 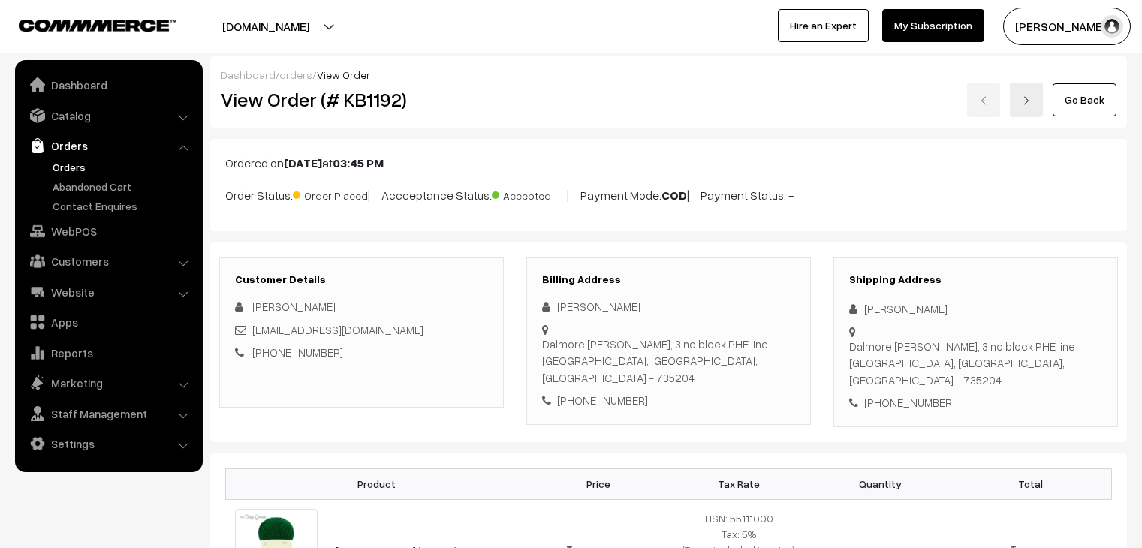 What do you see at coordinates (108, 353) in the screenshot?
I see `a: Reports` at bounding box center [108, 353].